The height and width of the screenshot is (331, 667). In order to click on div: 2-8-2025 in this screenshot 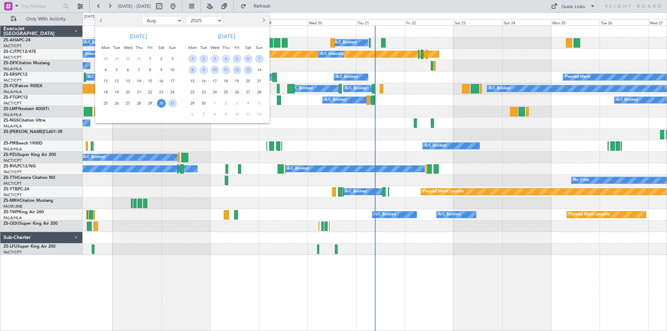, I will do `click(161, 59)`.